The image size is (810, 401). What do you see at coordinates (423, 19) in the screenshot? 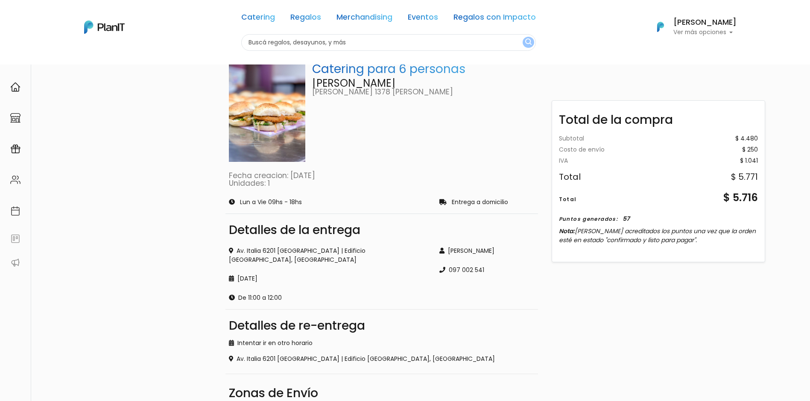
I see `a: Eventos` at bounding box center [423, 19].